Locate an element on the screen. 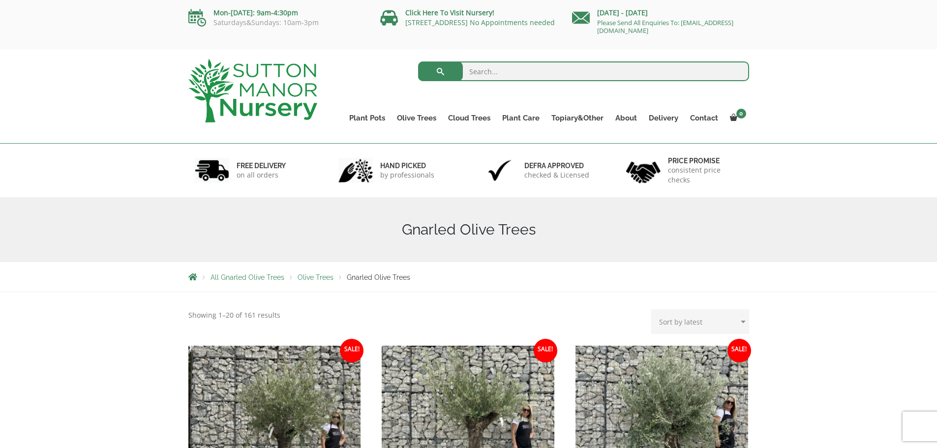 This screenshot has width=937, height=448. span: All Gnarled Olive Trees is located at coordinates (247, 278).